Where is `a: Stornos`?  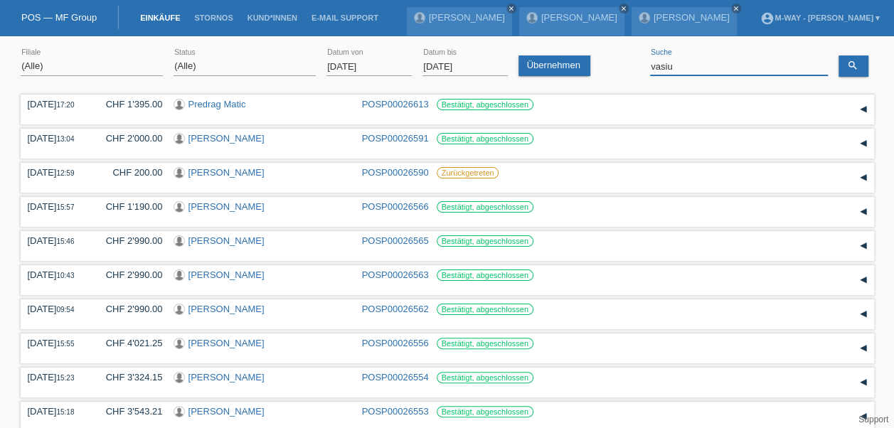 a: Stornos is located at coordinates (213, 18).